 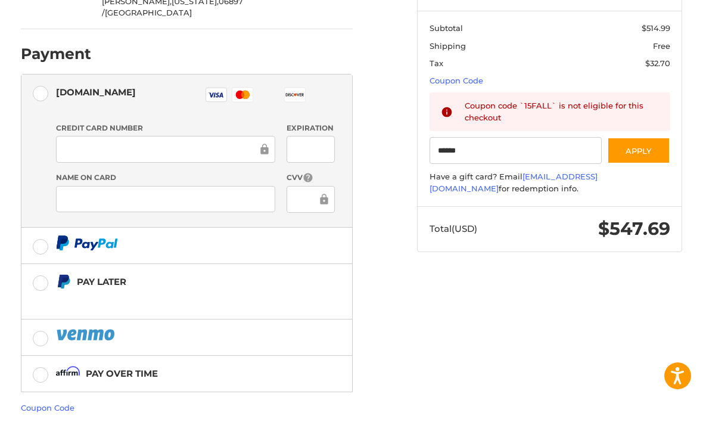 I want to click on div: Coupon code `15FALL` is not eligible for this checkout, so click(x=562, y=111).